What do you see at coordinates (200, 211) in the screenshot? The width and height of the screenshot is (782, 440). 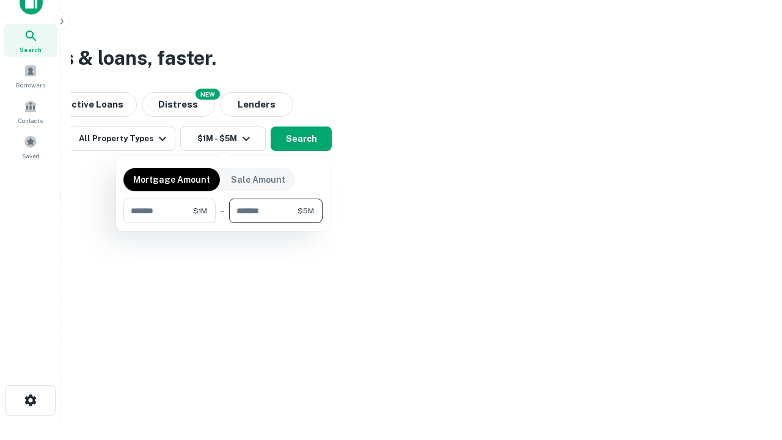 I see `span: $1M` at bounding box center [200, 211].